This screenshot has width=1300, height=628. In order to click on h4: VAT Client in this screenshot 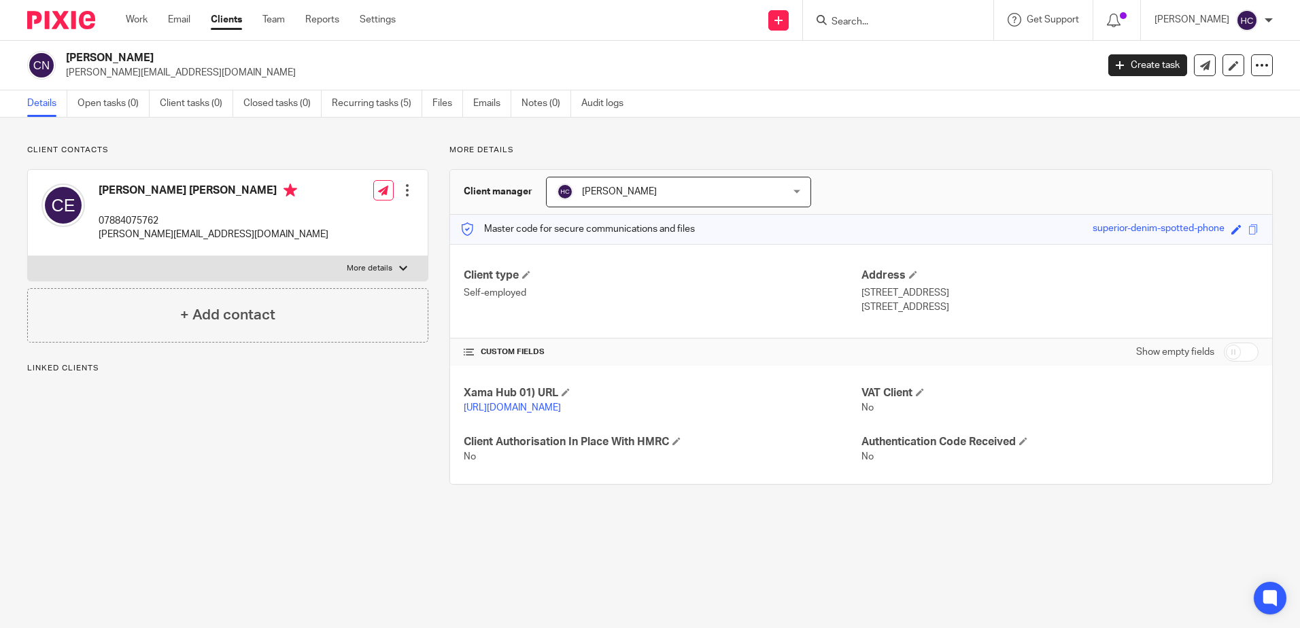, I will do `click(1060, 393)`.